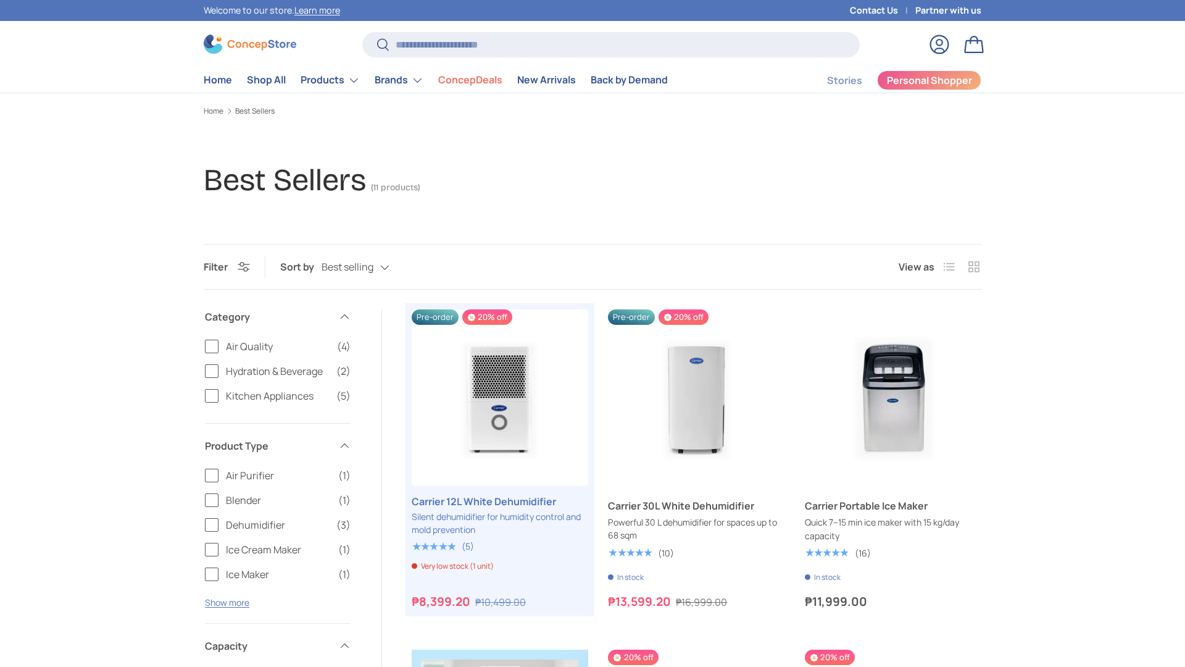 The width and height of the screenshot is (1185, 667). I want to click on span: (4), so click(344, 346).